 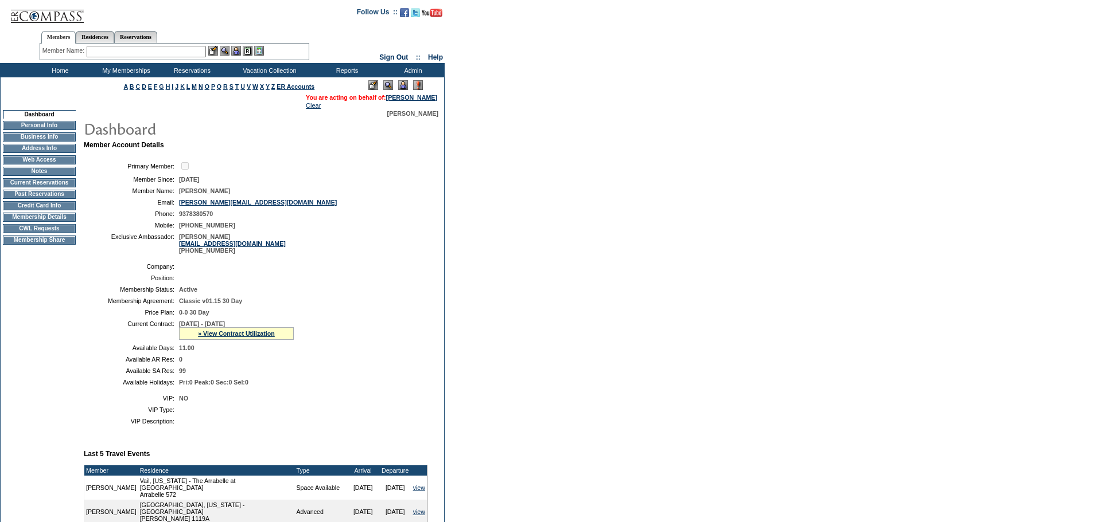 I want to click on td: Departure, so click(x=395, y=471).